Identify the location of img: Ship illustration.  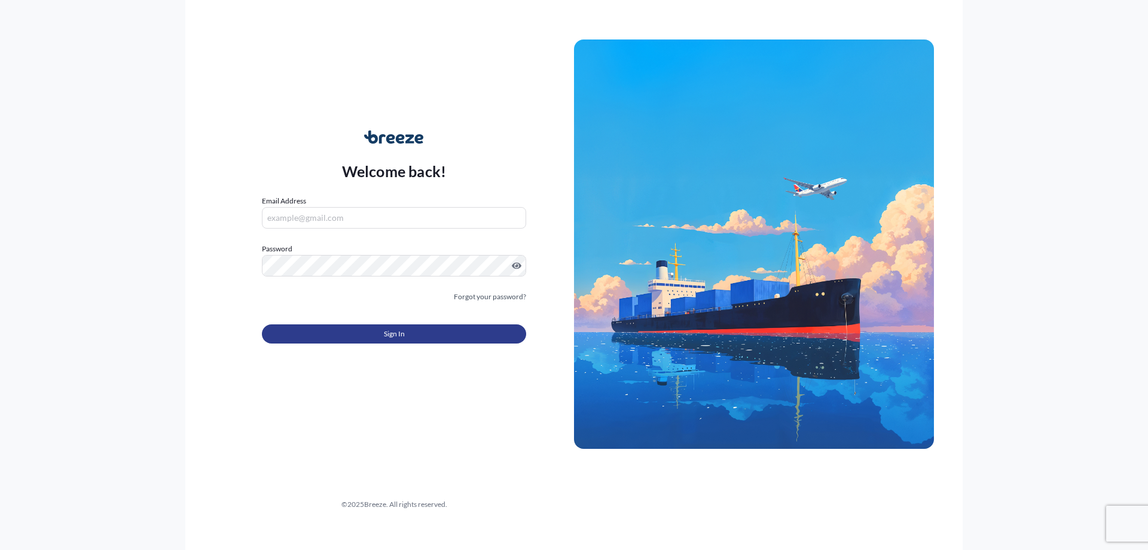
(754, 244).